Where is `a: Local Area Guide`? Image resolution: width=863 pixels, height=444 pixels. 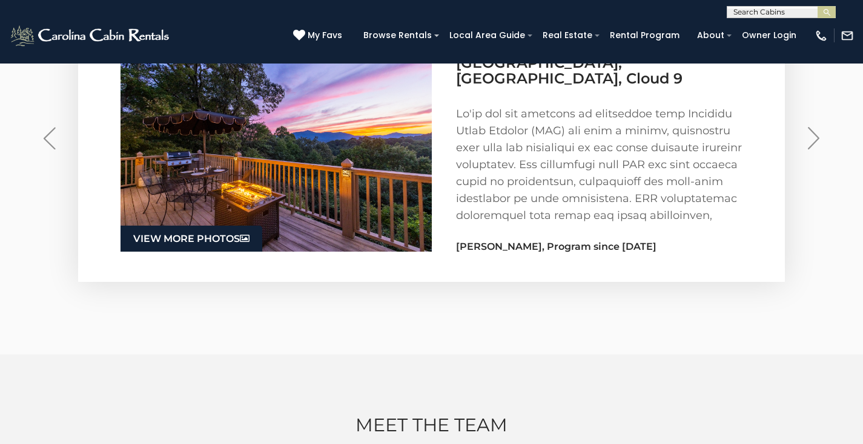
a: Local Area Guide is located at coordinates (487, 35).